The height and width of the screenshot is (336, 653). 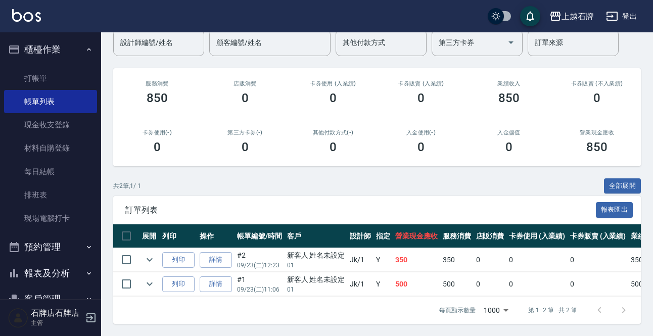 I want to click on a: 排班表, so click(x=51, y=195).